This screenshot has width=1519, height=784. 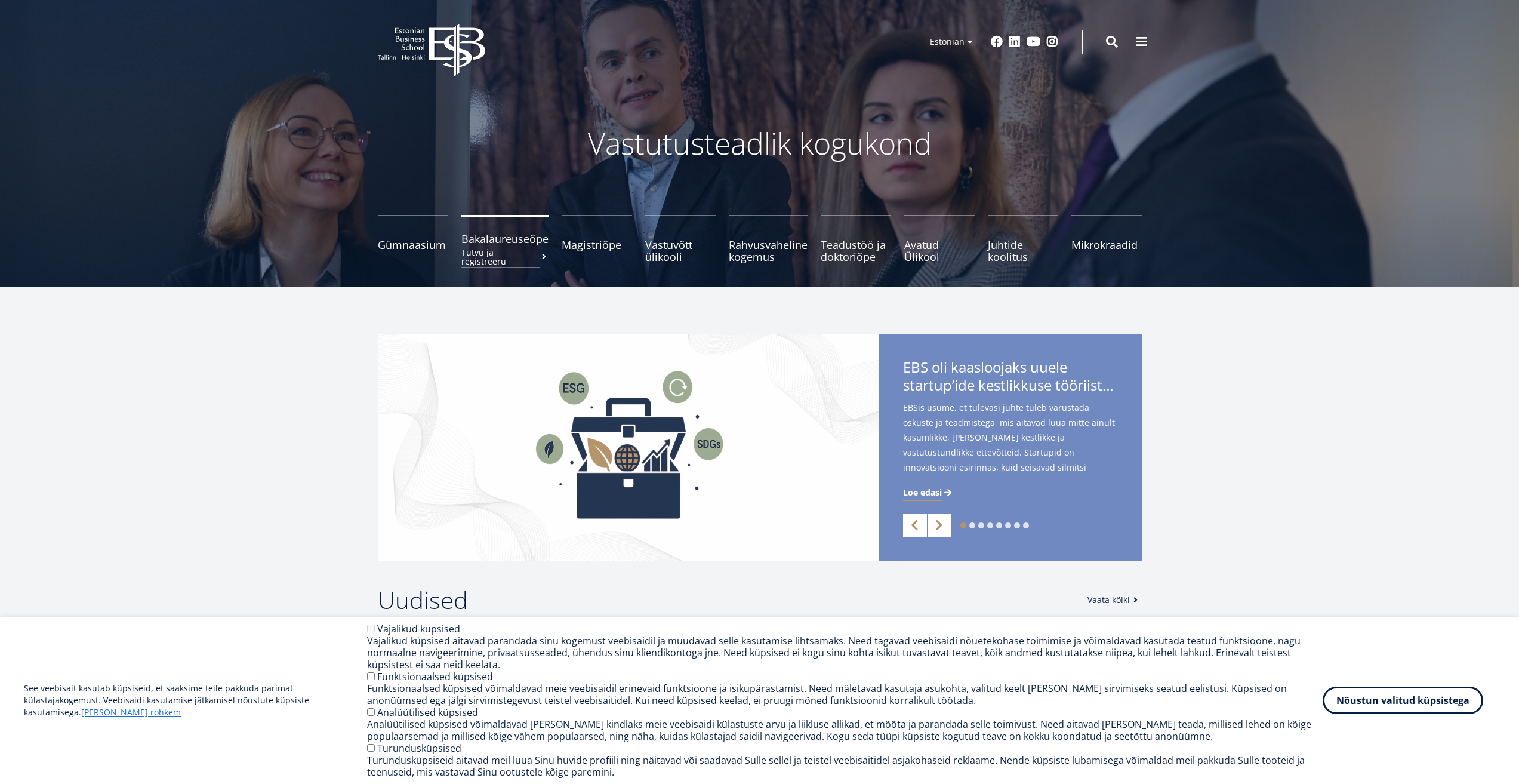 What do you see at coordinates (505, 257) in the screenshot?
I see `small: Tutvu ja registreeru` at bounding box center [505, 257].